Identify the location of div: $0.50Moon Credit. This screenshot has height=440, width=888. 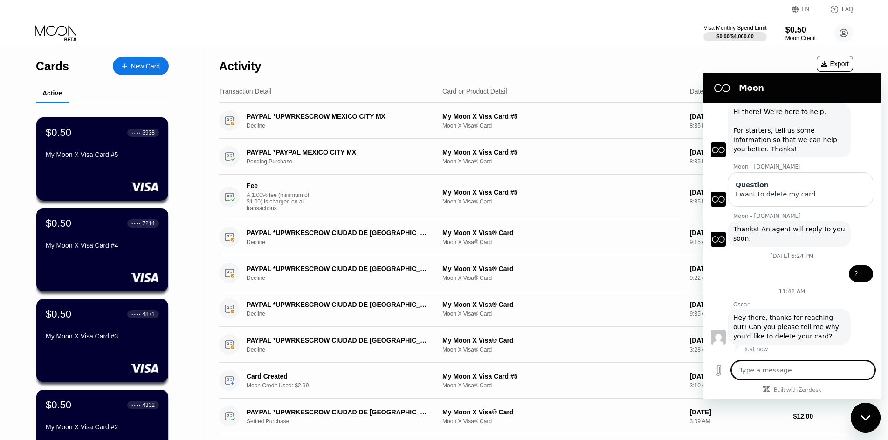
(800, 33).